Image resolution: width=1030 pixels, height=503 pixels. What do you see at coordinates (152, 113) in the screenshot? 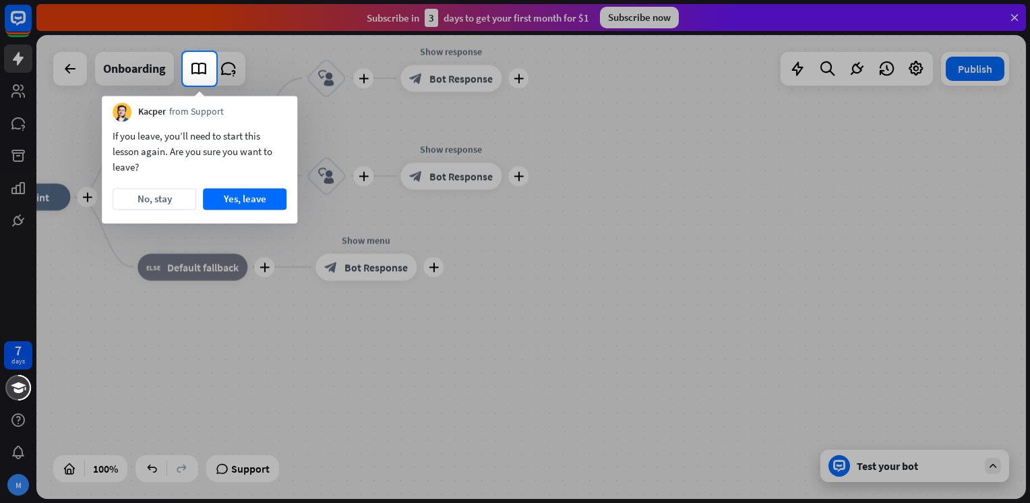
I see `span: Kacper` at bounding box center [152, 113].